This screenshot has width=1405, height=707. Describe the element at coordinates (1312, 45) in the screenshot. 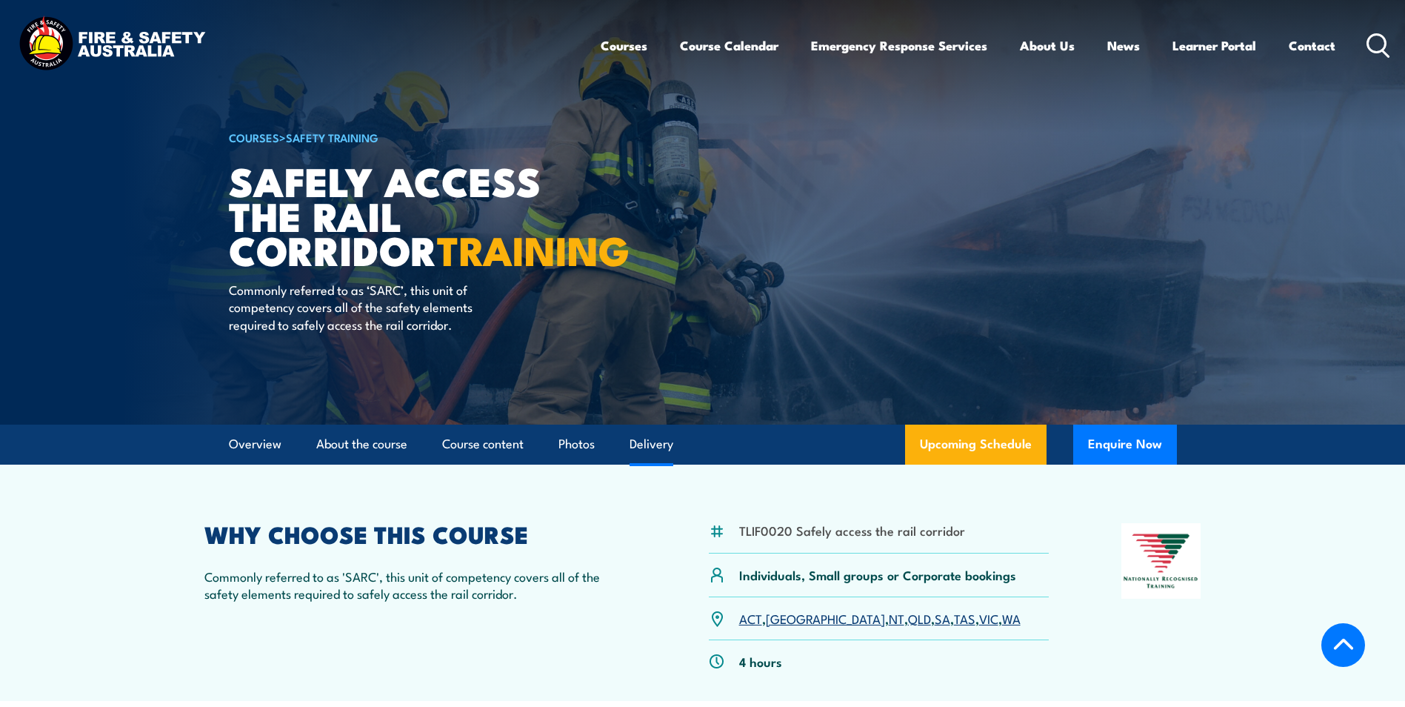

I see `a: Contact` at that location.